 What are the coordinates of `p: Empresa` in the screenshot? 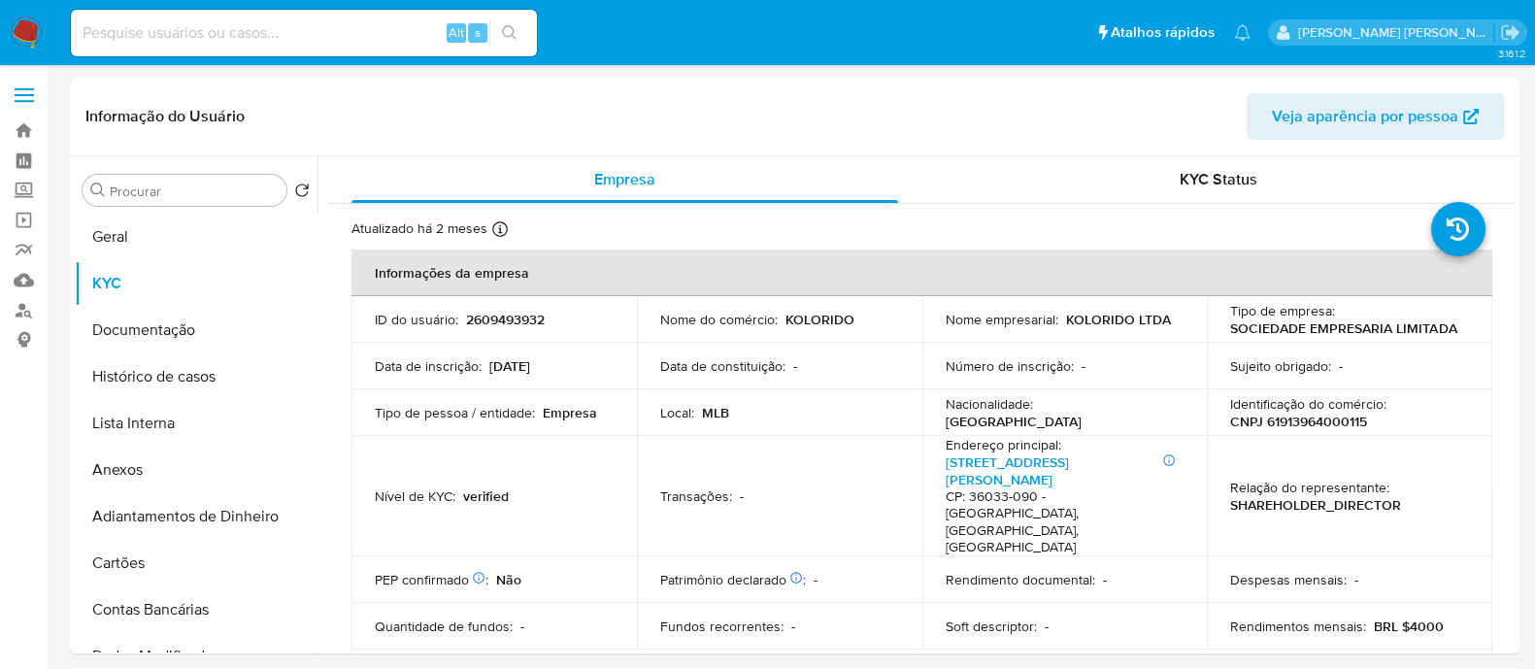 It's located at (570, 413).